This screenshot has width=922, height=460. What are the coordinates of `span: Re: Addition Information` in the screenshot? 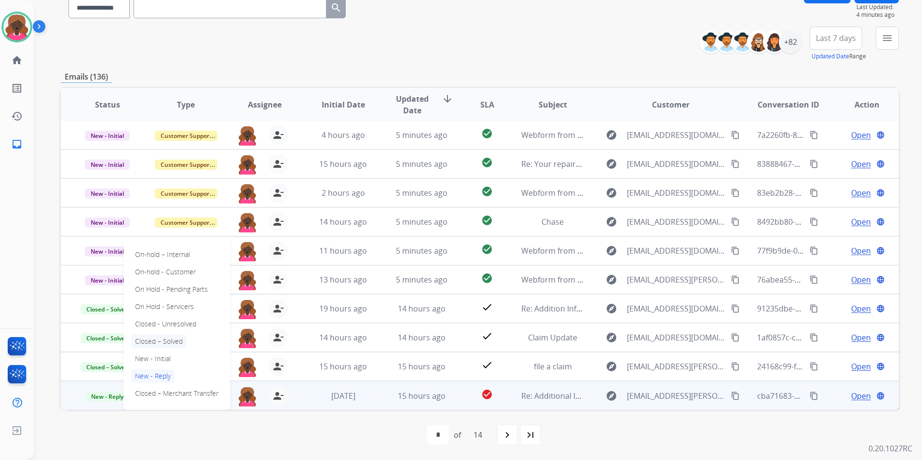 It's located at (566, 309).